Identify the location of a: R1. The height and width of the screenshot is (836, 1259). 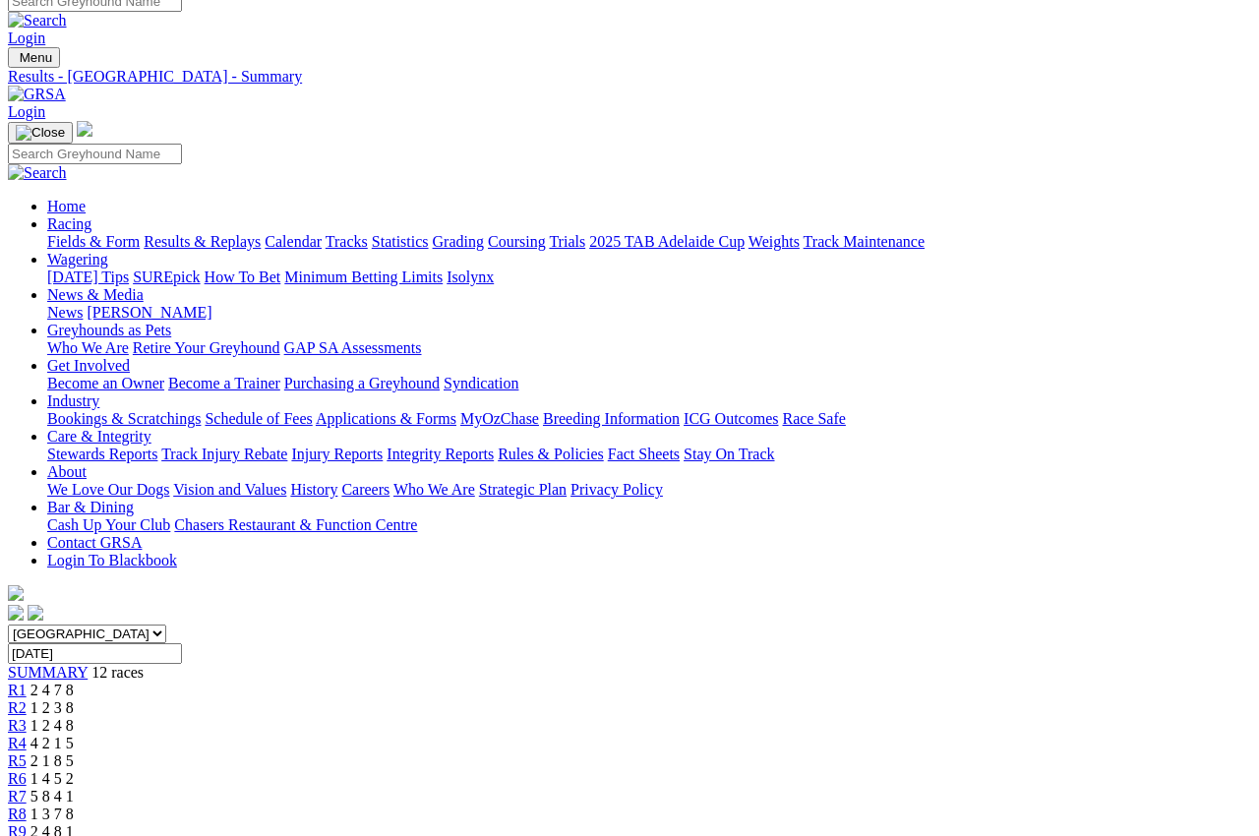
(17, 690).